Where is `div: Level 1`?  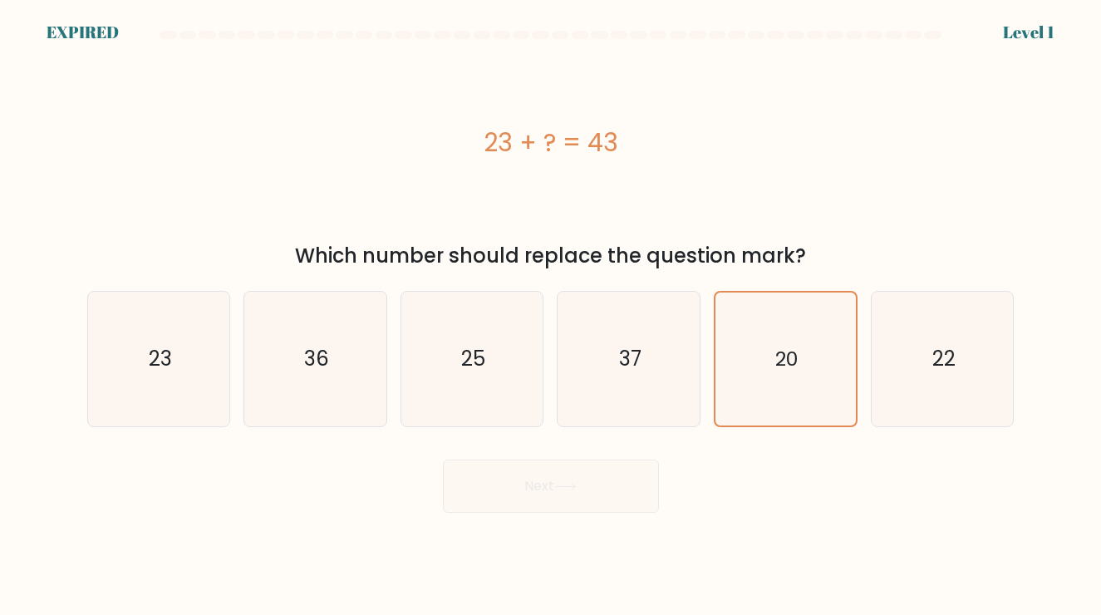
div: Level 1 is located at coordinates (1029, 32).